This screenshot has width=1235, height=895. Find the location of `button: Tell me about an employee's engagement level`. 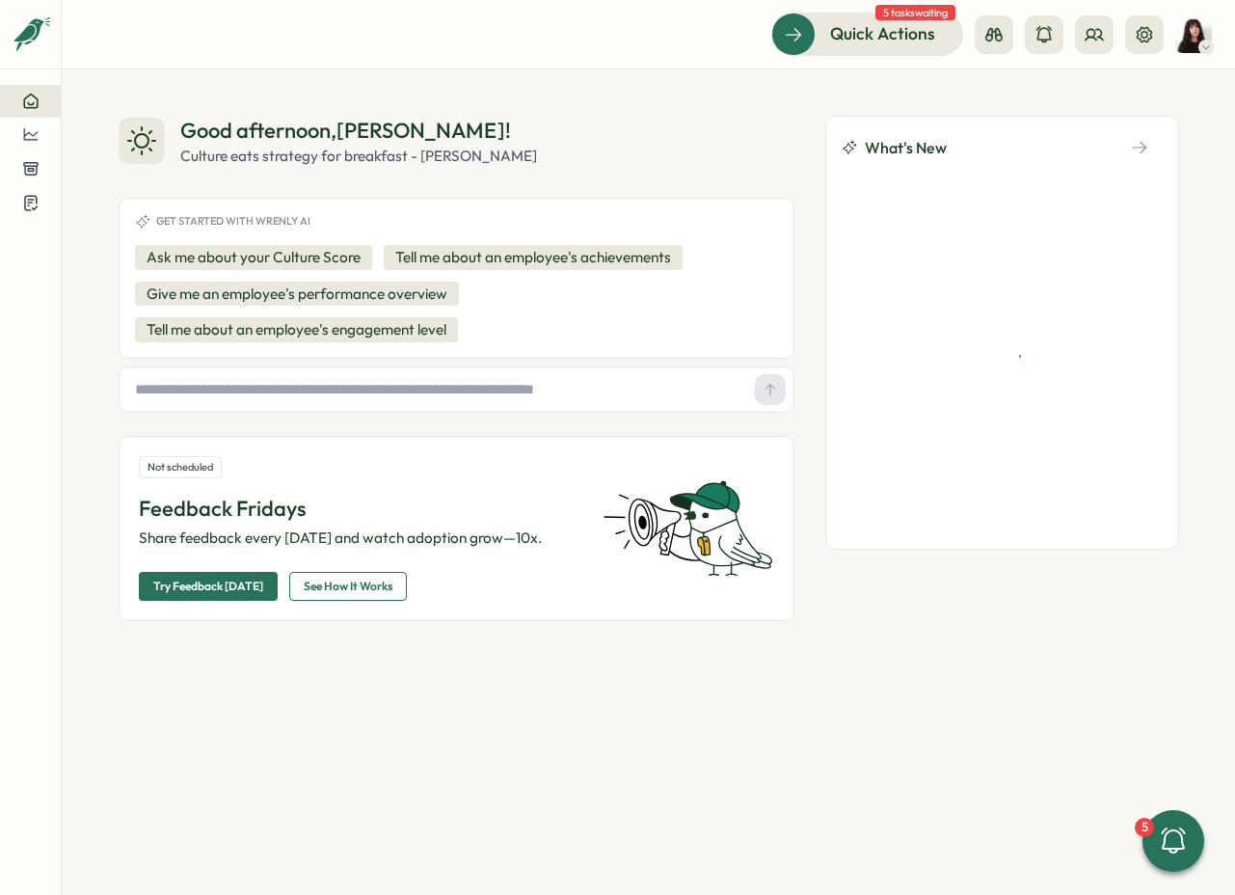

button: Tell me about an employee's engagement level is located at coordinates (296, 330).